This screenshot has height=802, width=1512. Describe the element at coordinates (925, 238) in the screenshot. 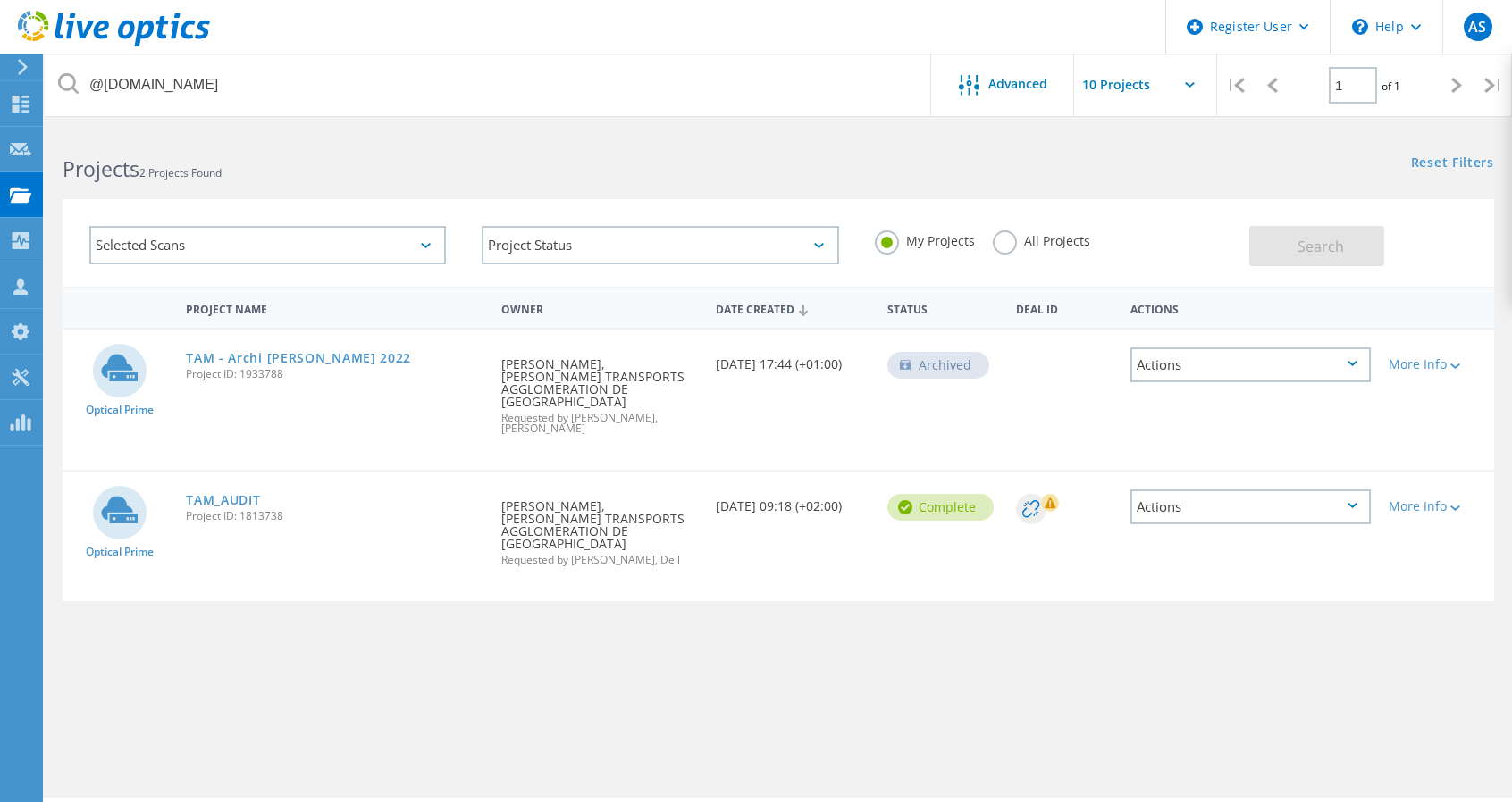

I see `label: My Projects` at that location.